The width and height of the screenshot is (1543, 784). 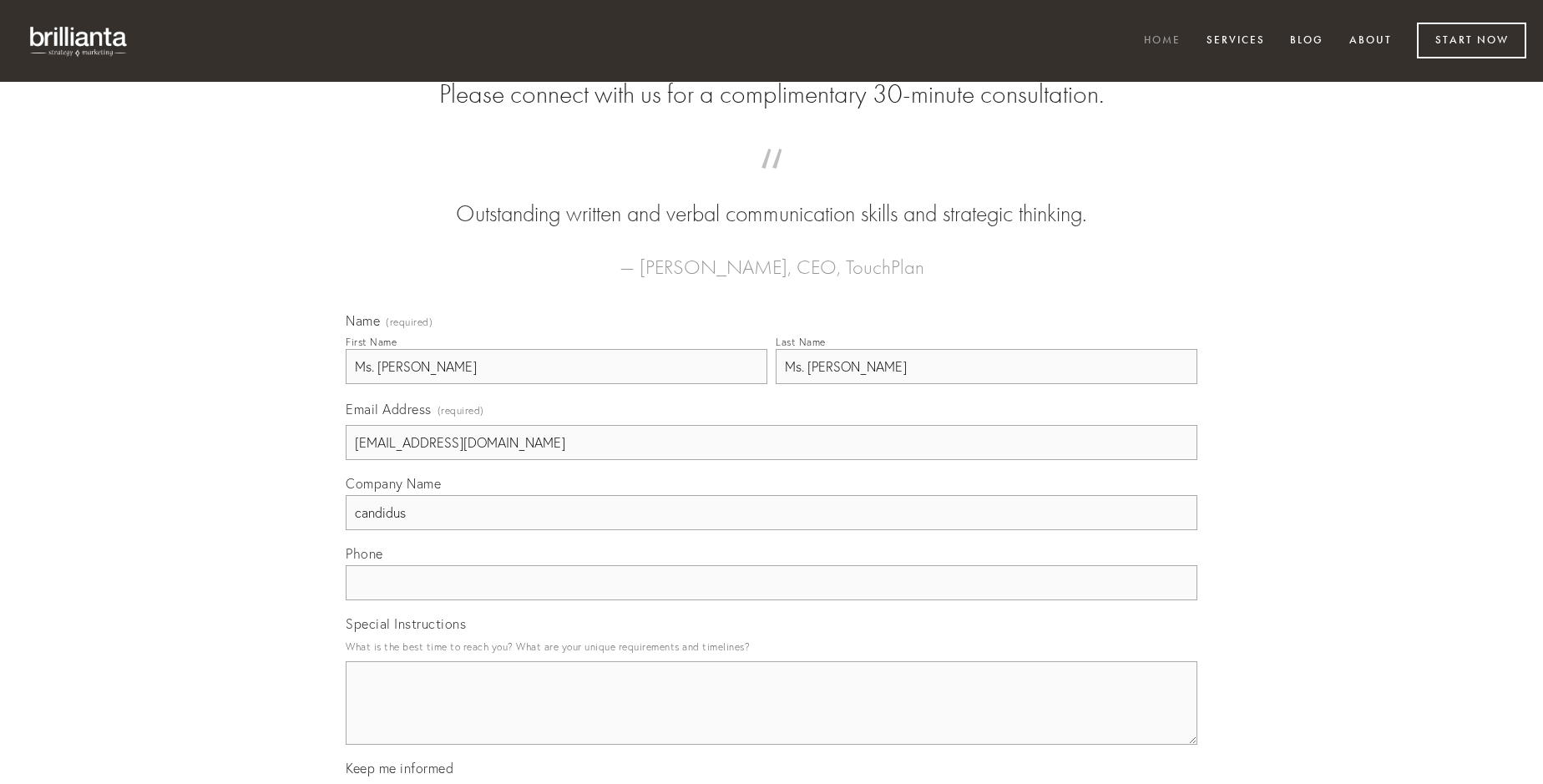 I want to click on span: Phone, so click(x=365, y=553).